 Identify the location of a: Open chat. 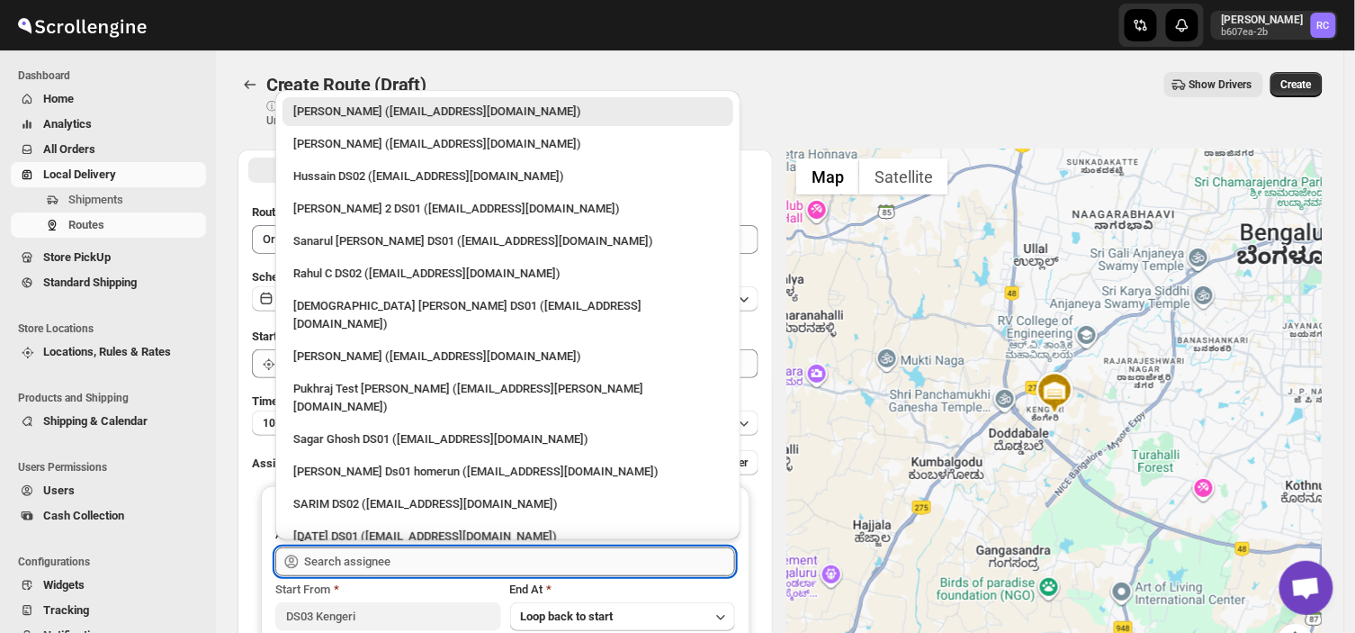
(1307, 588).